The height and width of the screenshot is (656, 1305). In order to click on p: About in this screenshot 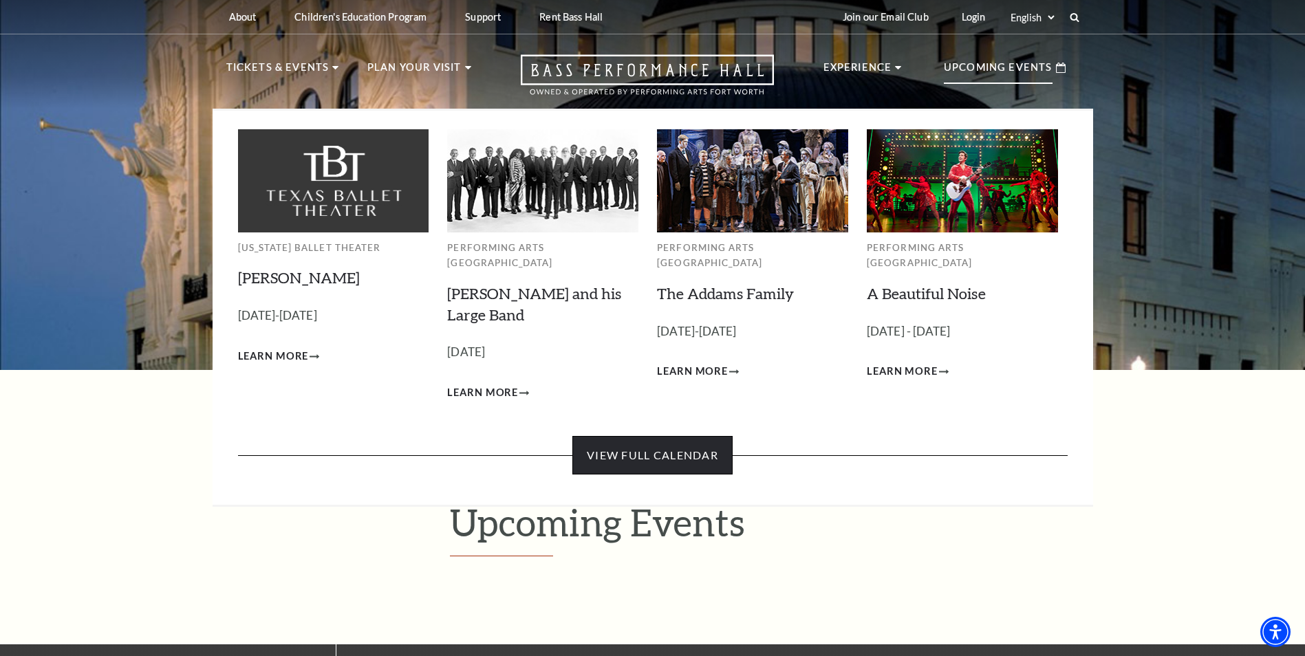, I will do `click(243, 17)`.